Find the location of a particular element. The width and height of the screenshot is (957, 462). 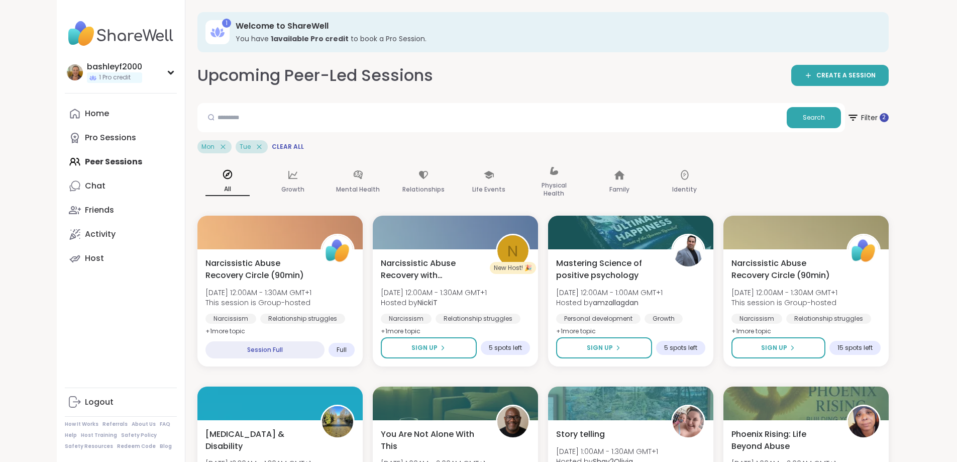

p: Identity is located at coordinates (684, 189).